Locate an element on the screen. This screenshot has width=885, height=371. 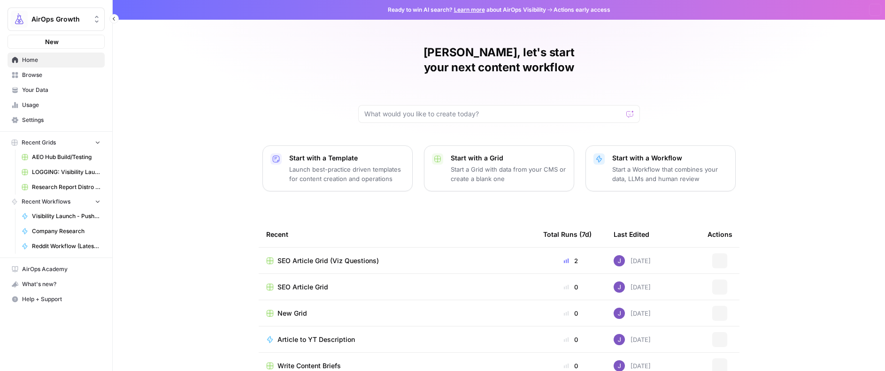
button: Start with a GridStart a Grid with data from your CMS or create a blank one is located at coordinates (499, 169).